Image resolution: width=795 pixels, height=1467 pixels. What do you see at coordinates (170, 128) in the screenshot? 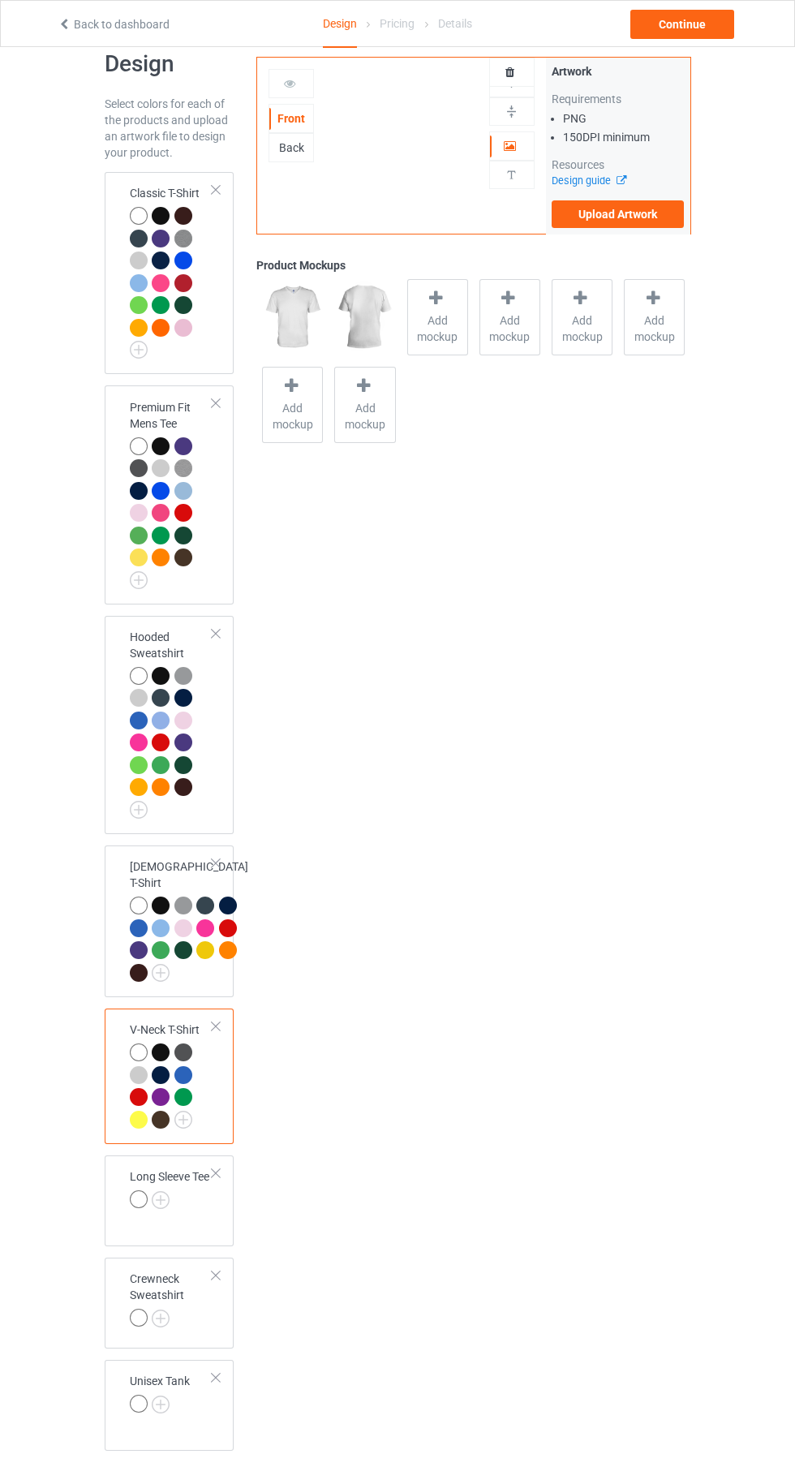
I see `div: Select colors for each of the products and upload an artwork file to design your product.` at bounding box center [170, 128].